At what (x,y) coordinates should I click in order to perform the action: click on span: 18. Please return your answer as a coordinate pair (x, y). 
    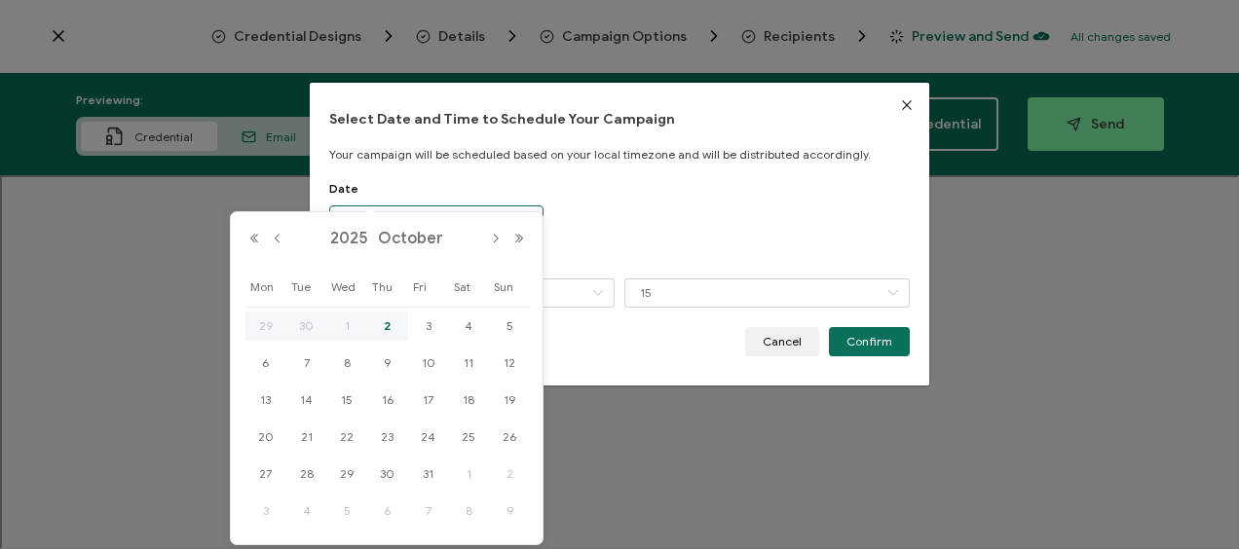
    Looking at the image, I should click on (468, 400).